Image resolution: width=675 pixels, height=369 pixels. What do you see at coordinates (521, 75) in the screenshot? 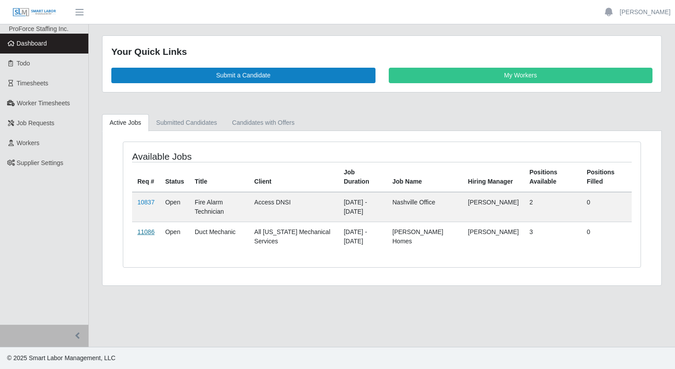
I see `a: My Workers` at bounding box center [521, 75].